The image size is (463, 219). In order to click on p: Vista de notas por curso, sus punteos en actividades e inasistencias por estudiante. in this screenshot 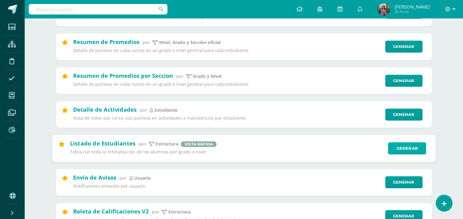, I will do `click(227, 118)`.